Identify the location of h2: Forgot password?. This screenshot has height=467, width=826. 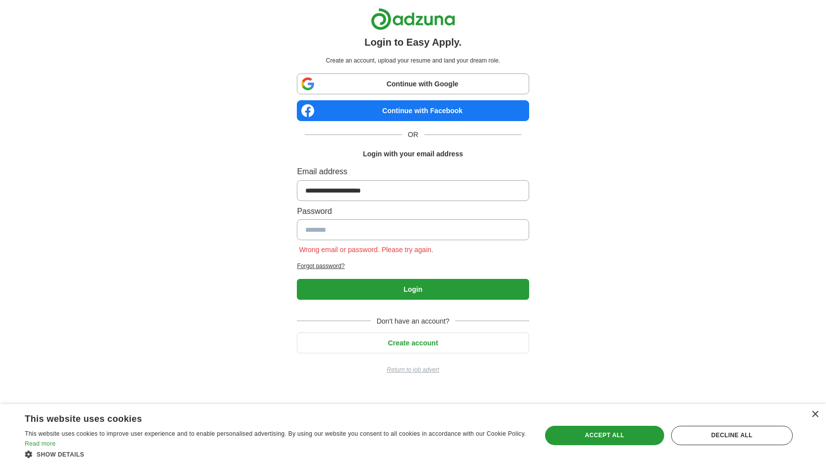
(412, 266).